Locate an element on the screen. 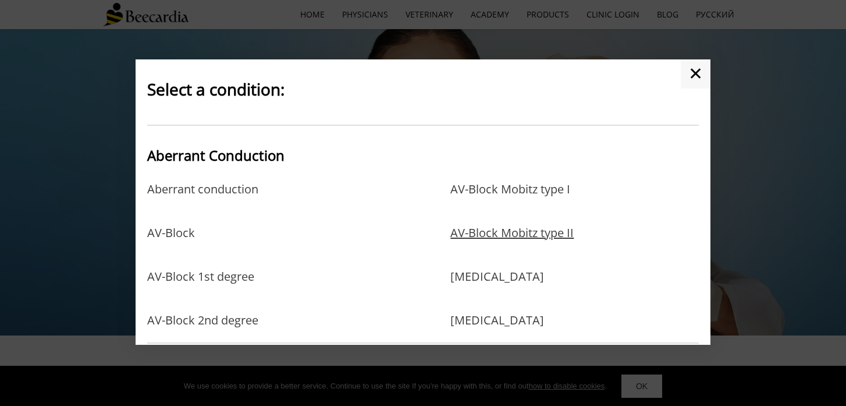  a: Aberrant conduction is located at coordinates (203, 201).